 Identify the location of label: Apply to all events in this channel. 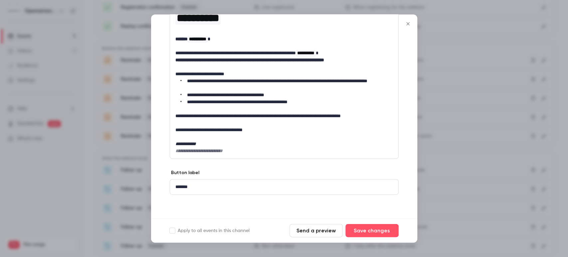
(210, 231).